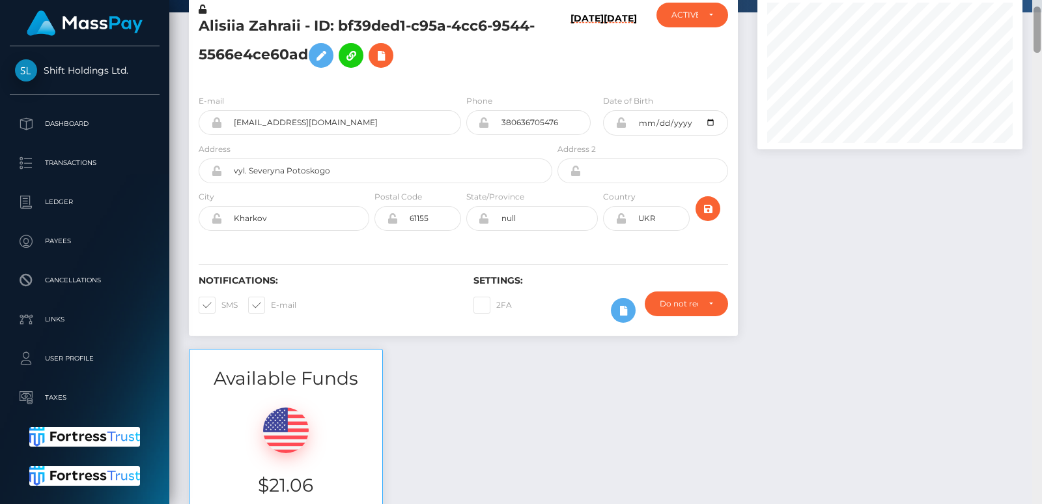 This screenshot has width=1042, height=504. What do you see at coordinates (85, 163) in the screenshot?
I see `p: Transactions` at bounding box center [85, 163].